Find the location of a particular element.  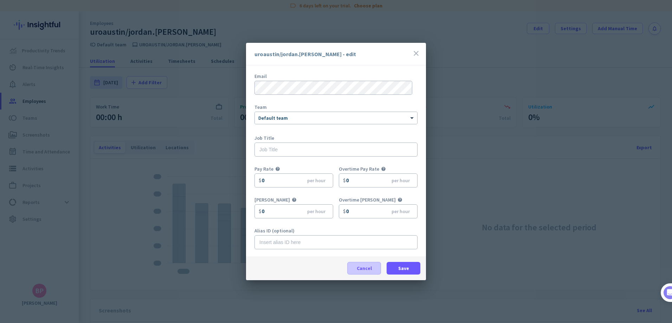

span: Cancel is located at coordinates (364, 268).